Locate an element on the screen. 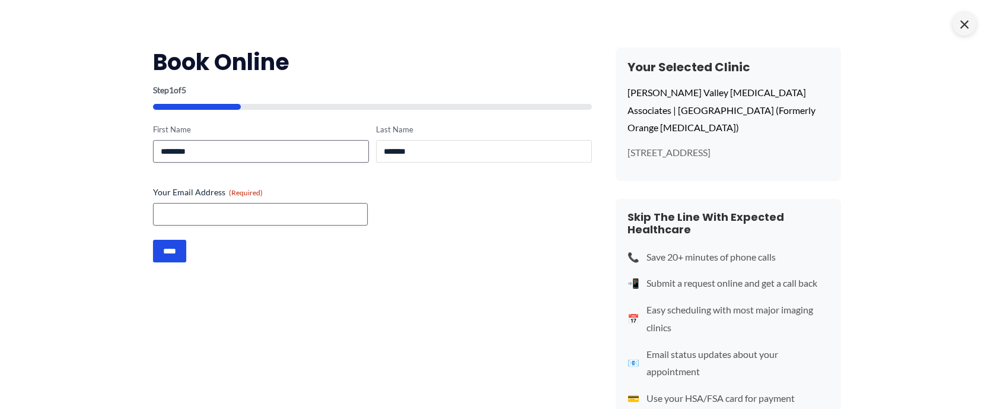 The height and width of the screenshot is (409, 994). h4: Skip The Line With Expected Healthcare is located at coordinates (729, 223).